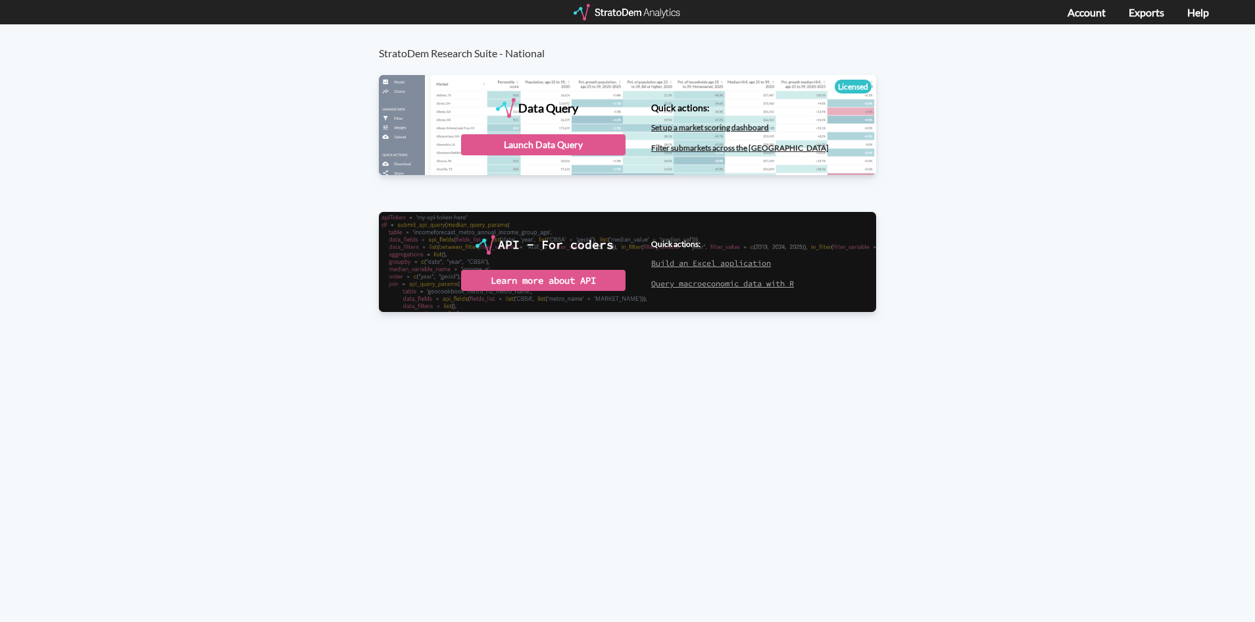 Image resolution: width=1255 pixels, height=622 pixels. I want to click on div: Learn more about API, so click(543, 280).